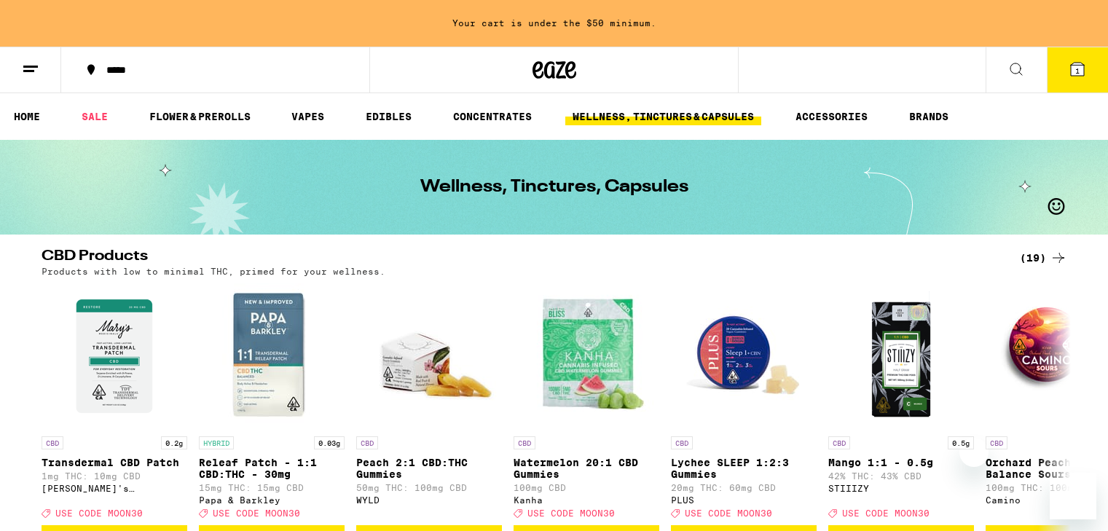  What do you see at coordinates (388, 117) in the screenshot?
I see `a: EDIBLES` at bounding box center [388, 117].